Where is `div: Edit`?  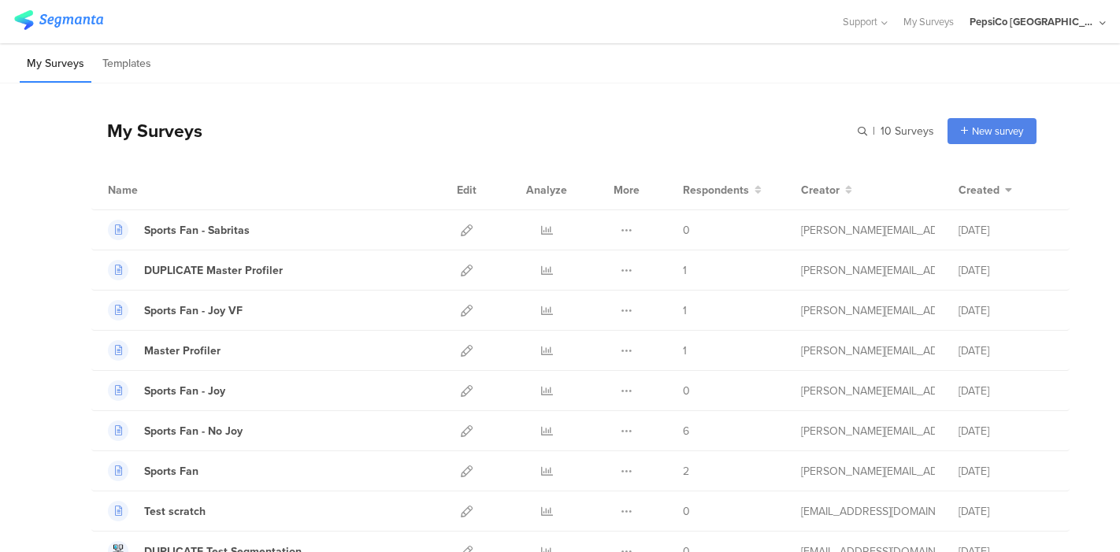 div: Edit is located at coordinates (466, 190).